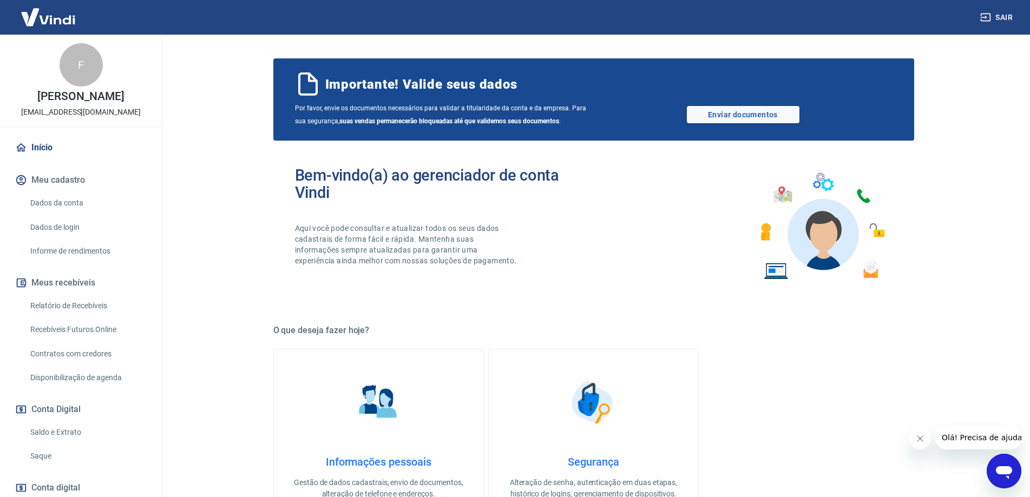 The image size is (1030, 497). What do you see at coordinates (87, 354) in the screenshot?
I see `a: Contratos com credores` at bounding box center [87, 354].